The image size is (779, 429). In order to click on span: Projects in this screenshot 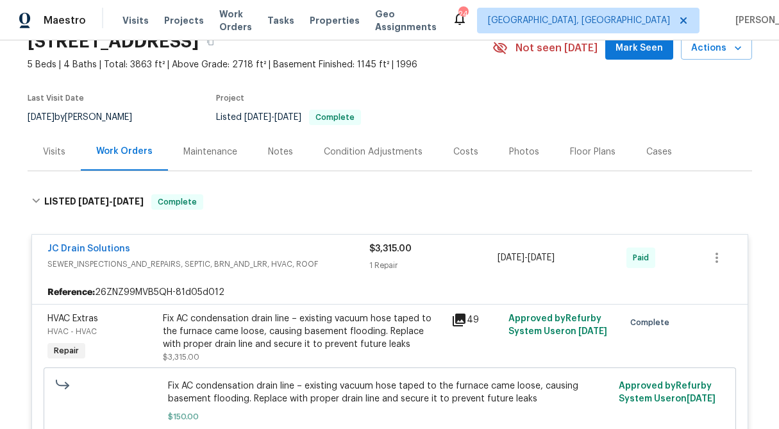, I will do `click(184, 21)`.